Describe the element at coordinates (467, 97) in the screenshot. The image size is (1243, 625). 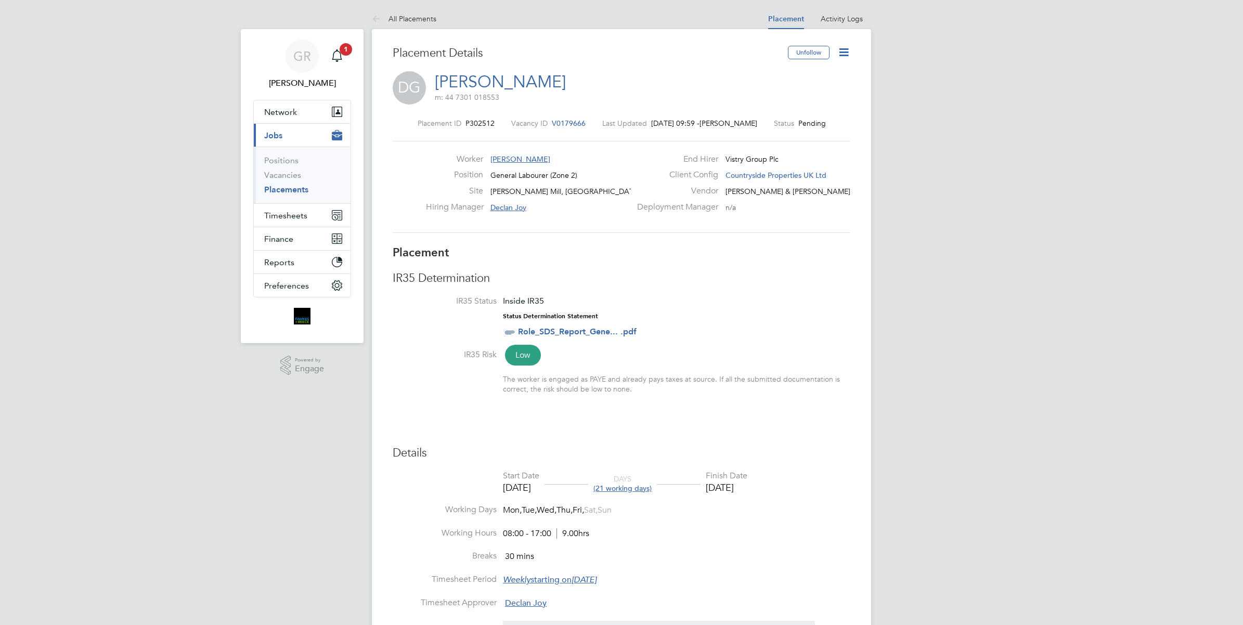
I see `span: m: 44 7301 018553` at that location.